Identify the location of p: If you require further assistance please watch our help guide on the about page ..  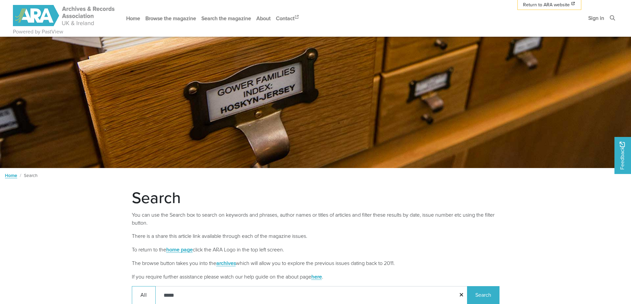
(316, 277).